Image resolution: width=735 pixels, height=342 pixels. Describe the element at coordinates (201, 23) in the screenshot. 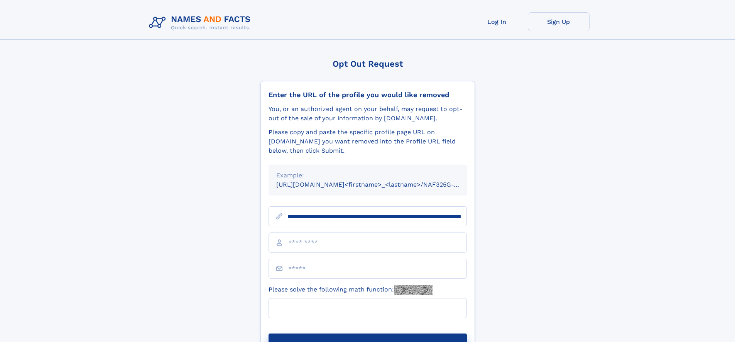

I see `img: Logo Names and Facts` at that location.